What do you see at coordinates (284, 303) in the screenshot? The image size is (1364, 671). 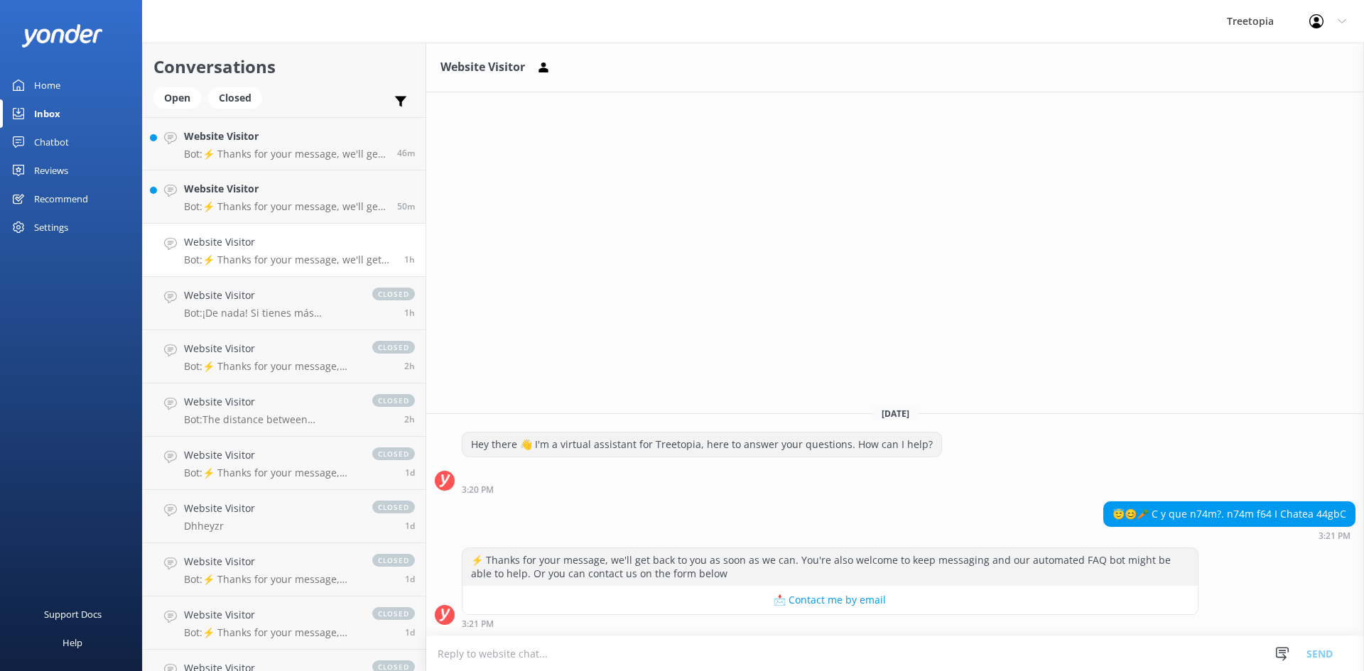 I see `a: Website VisitorBot:¡De nada! Si tienes más preguntas, no dudes en preguntar.closed1h` at bounding box center [284, 303].